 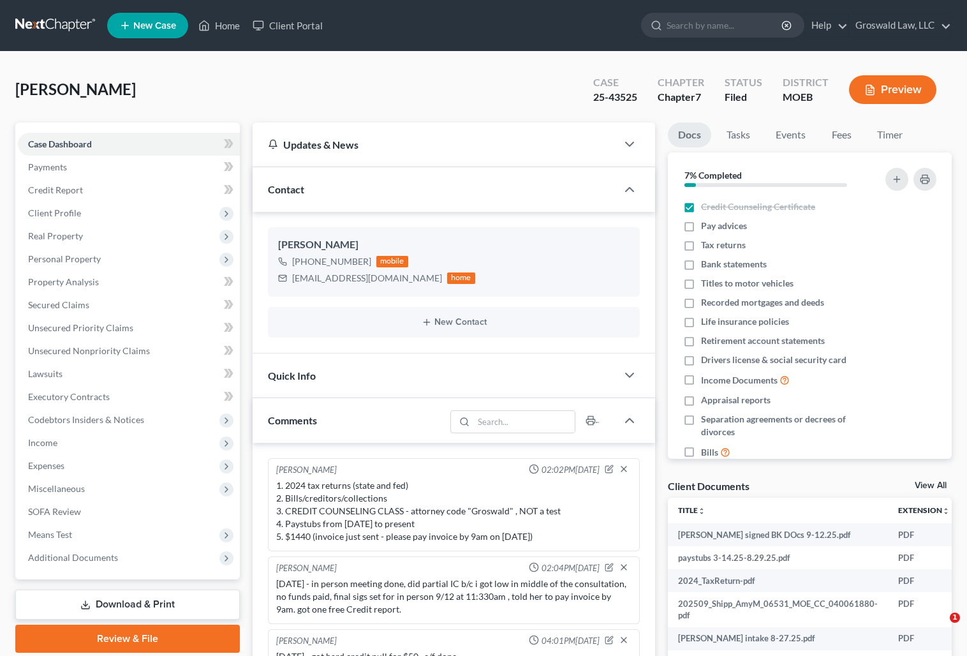 I want to click on button: New Contact, so click(x=454, y=322).